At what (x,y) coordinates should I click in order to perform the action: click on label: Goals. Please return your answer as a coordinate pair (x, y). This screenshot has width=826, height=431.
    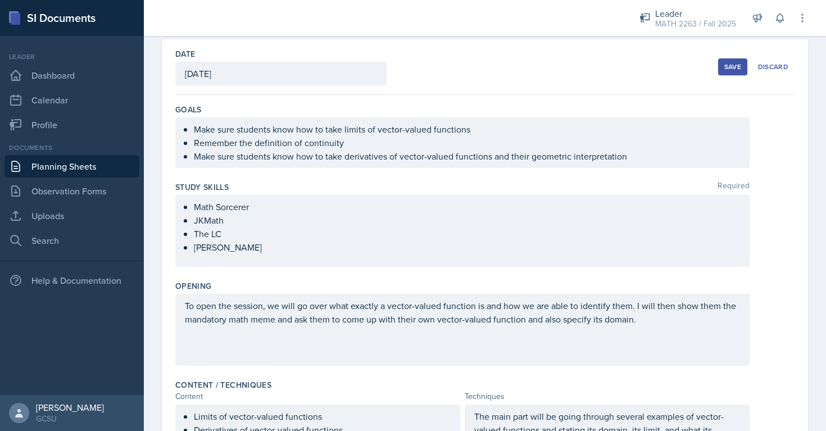
    Looking at the image, I should click on (188, 110).